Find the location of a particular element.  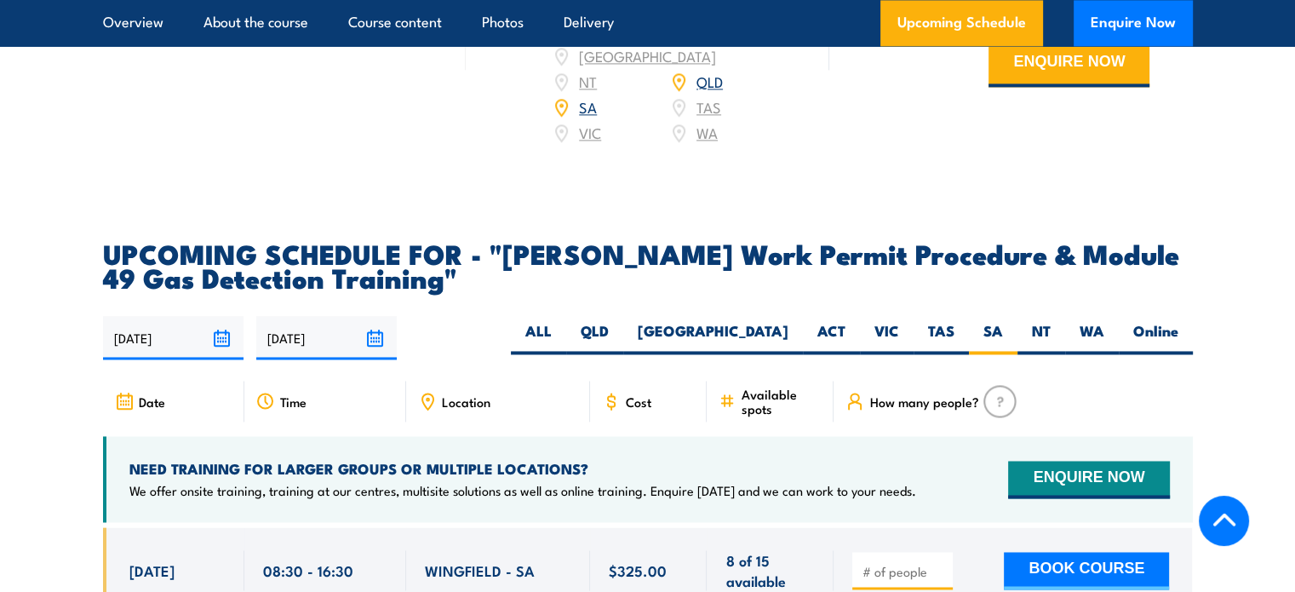

span: Location is located at coordinates (466, 401).